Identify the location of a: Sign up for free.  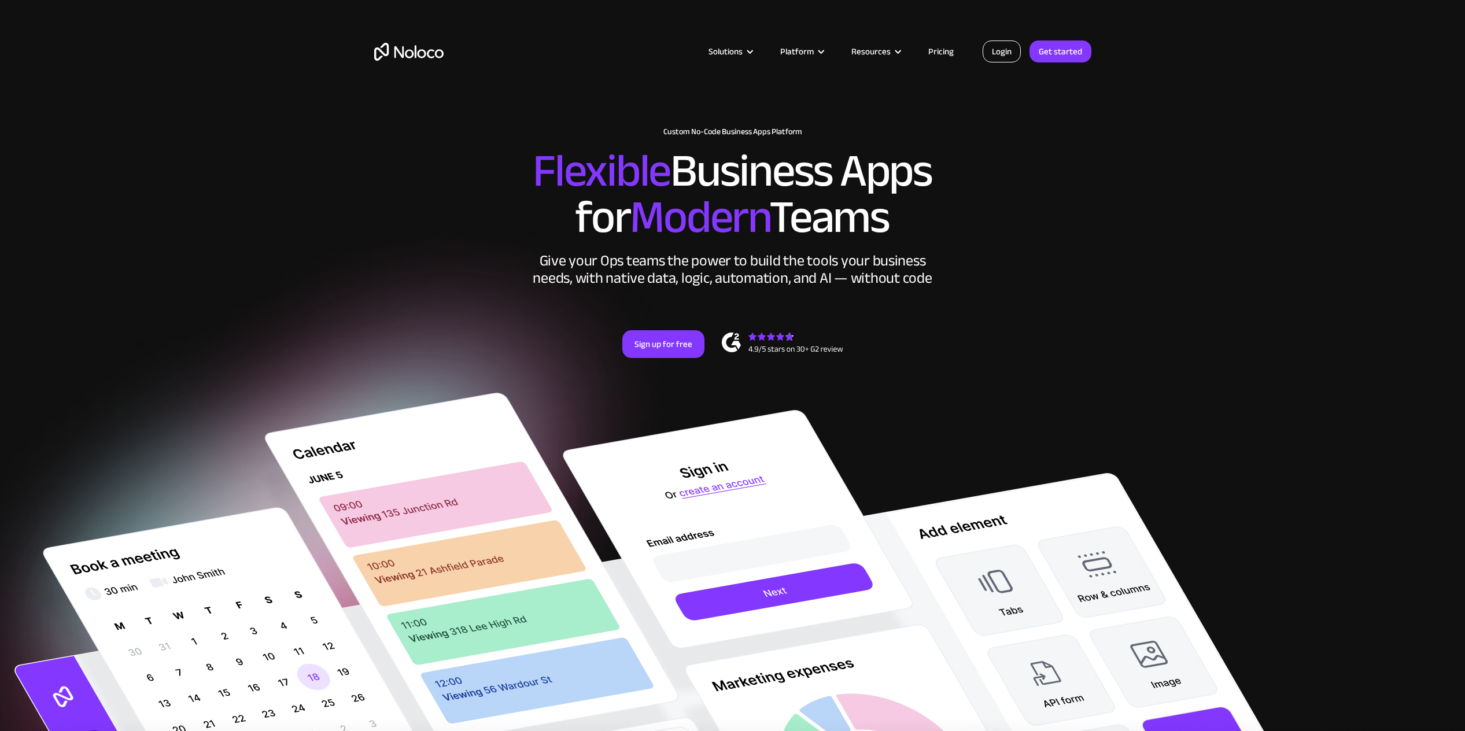
(664, 344).